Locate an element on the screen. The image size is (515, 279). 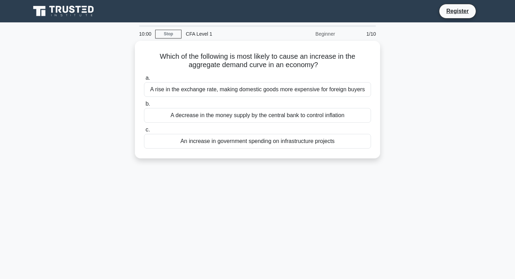
span: c. is located at coordinates (147, 130).